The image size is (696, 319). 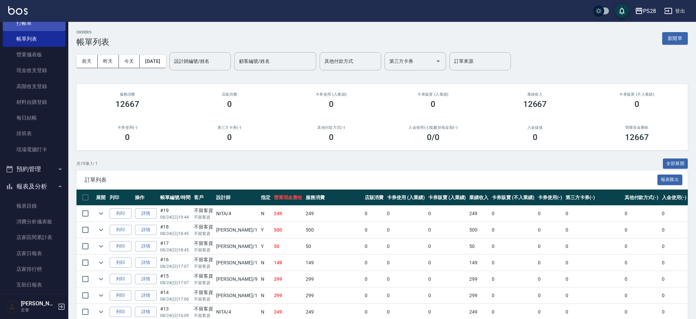 I want to click on th: 第三方卡券(-), so click(x=593, y=197).